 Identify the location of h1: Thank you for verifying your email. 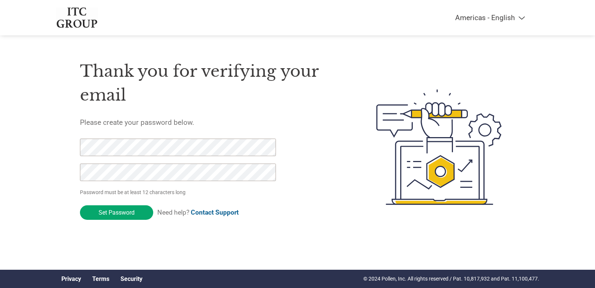
(211, 83).